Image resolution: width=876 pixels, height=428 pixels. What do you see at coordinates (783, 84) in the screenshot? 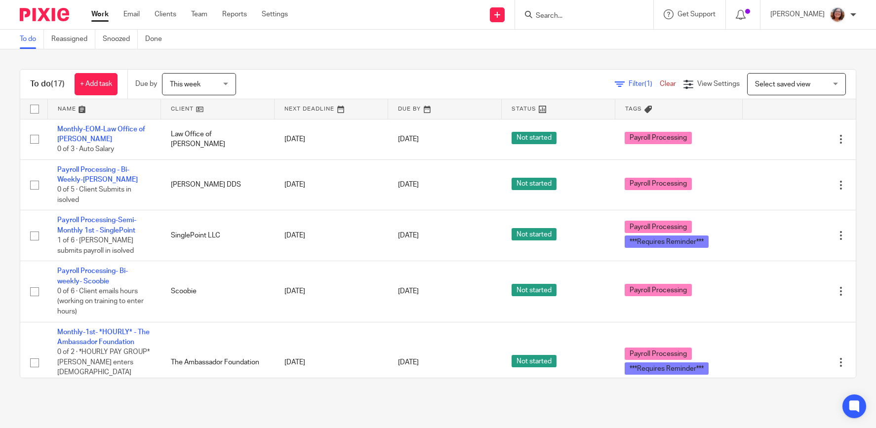
I see `span: Select saved view` at bounding box center [783, 84].